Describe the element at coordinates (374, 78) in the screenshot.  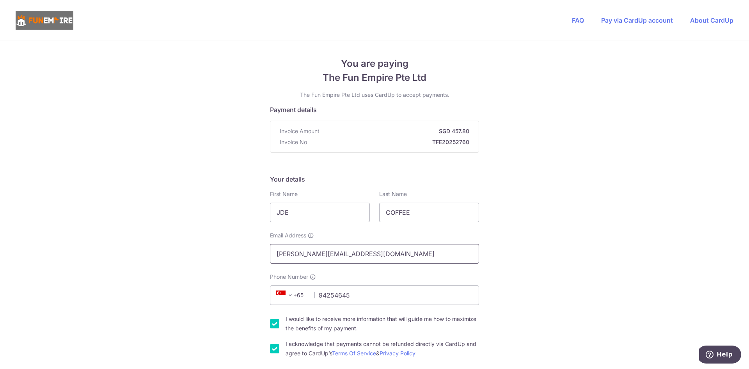
I see `span: The Fun Empire Pte Ltd` at that location.